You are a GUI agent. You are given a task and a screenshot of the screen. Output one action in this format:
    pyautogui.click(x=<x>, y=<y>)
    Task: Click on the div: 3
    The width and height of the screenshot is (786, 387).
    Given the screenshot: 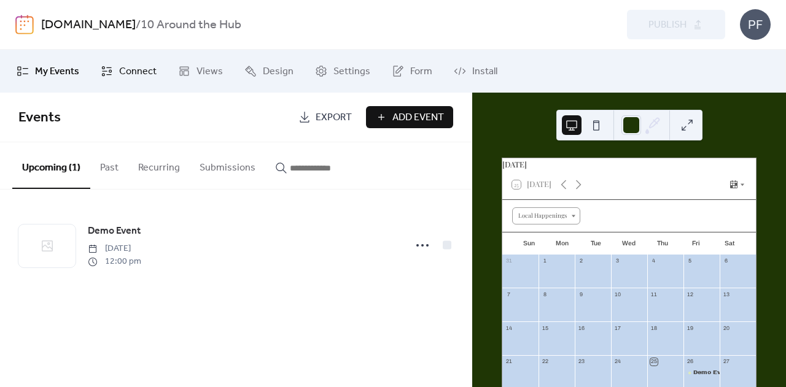 What is the action you would take?
    pyautogui.click(x=618, y=262)
    